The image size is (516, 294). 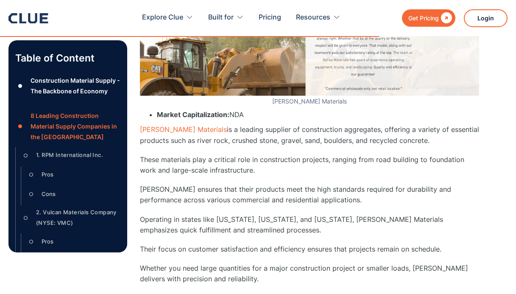 I want to click on a: ○Cons, so click(x=73, y=194).